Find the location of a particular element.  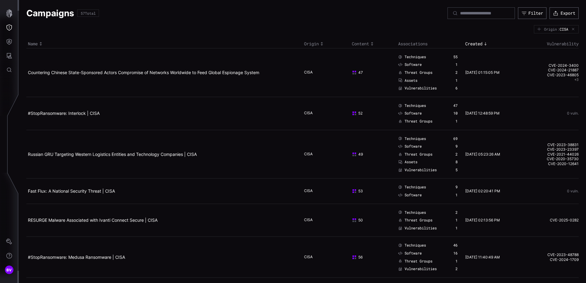

a: CVE-2020-35730 is located at coordinates (550, 159).